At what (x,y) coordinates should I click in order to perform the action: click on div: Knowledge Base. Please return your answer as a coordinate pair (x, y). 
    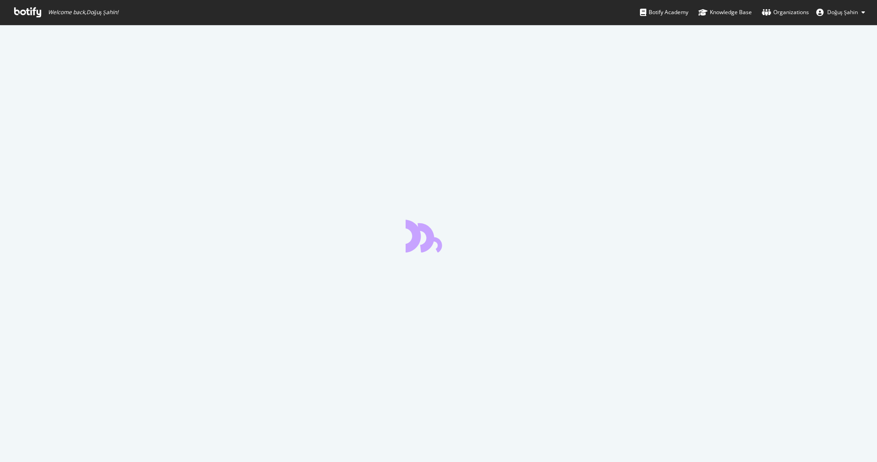
    Looking at the image, I should click on (725, 12).